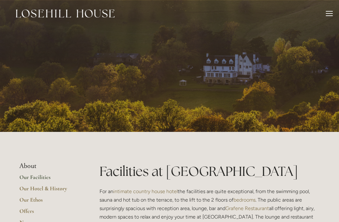 The width and height of the screenshot is (339, 222). Describe the element at coordinates (49, 191) in the screenshot. I see `a: Our Hotel & History` at that location.